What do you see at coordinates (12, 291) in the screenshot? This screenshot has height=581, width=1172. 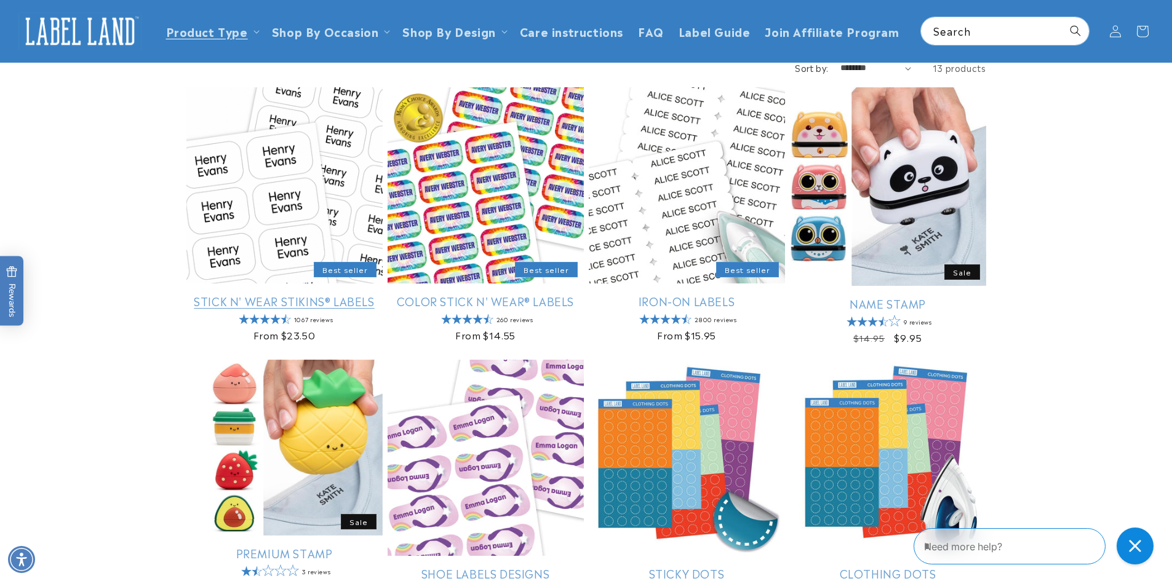 I see `span: Rewards` at bounding box center [12, 291].